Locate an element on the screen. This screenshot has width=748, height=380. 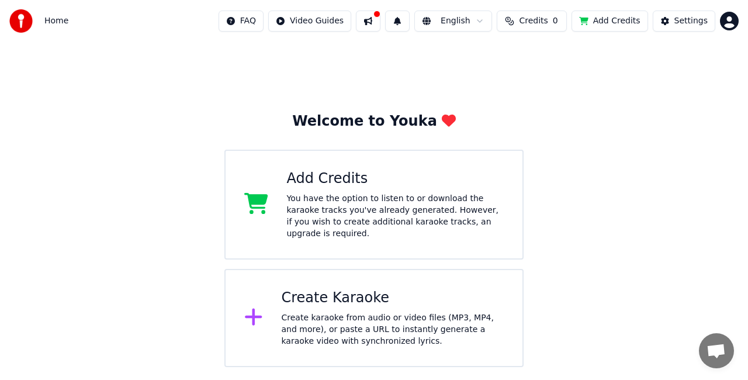
div: You have the option to listen to or download the karaoke tracks you've already generated. However... is located at coordinates (396, 216).